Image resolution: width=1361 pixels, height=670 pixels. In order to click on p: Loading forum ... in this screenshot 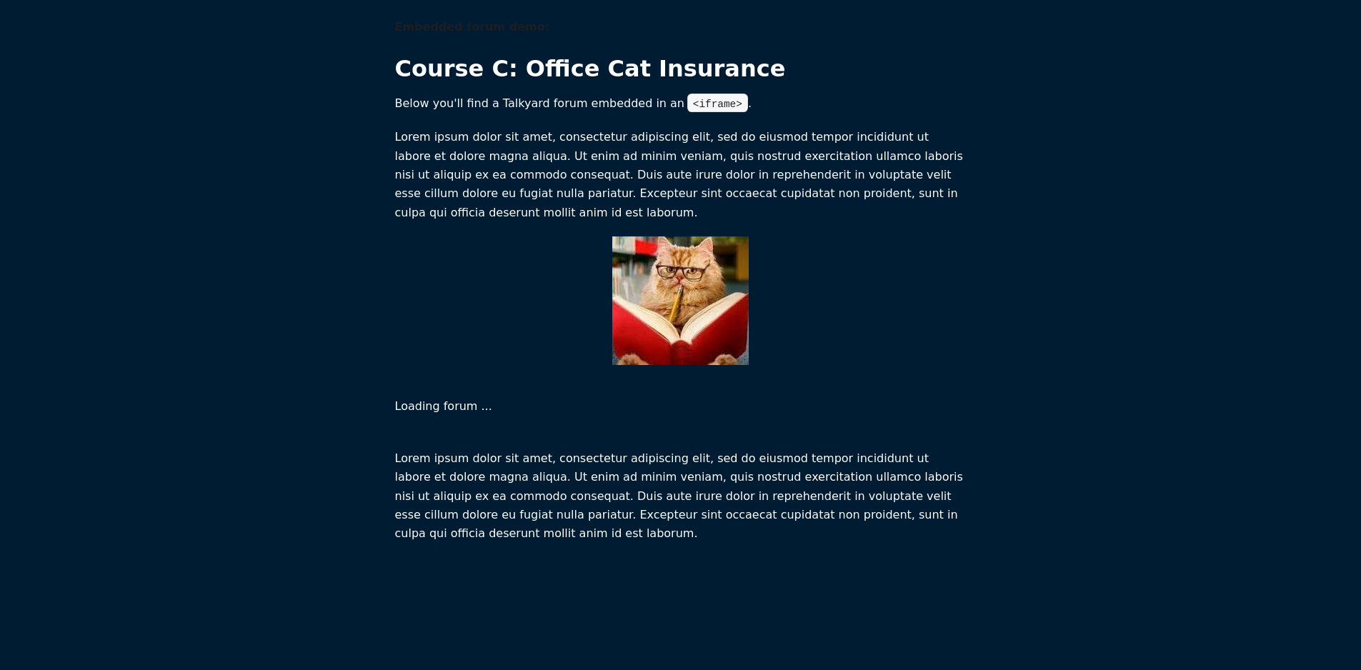, I will do `click(681, 407)`.